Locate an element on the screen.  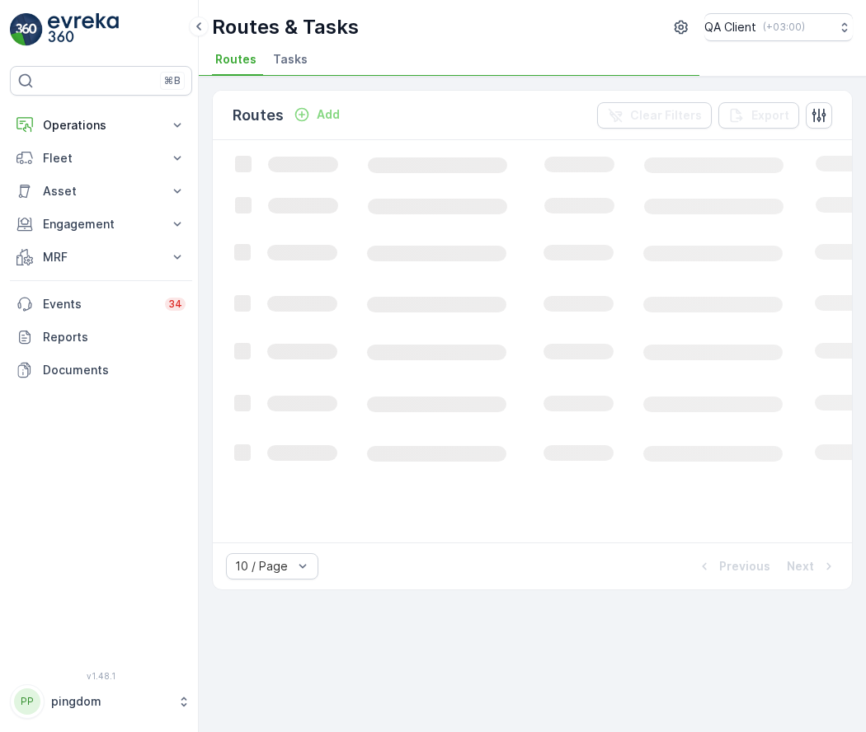
button: Previous is located at coordinates (733, 566).